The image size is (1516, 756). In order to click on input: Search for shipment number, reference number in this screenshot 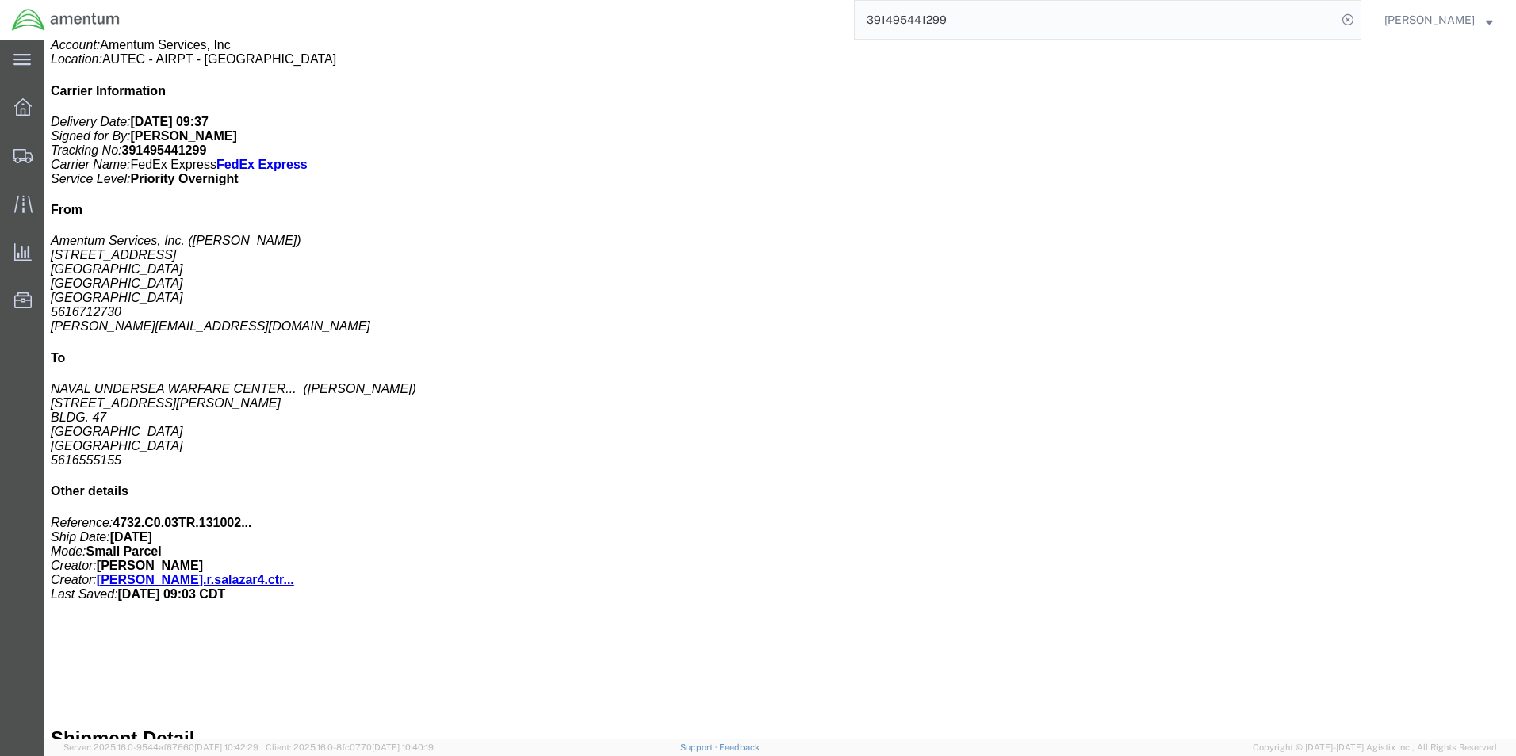, I will do `click(1095, 20)`.